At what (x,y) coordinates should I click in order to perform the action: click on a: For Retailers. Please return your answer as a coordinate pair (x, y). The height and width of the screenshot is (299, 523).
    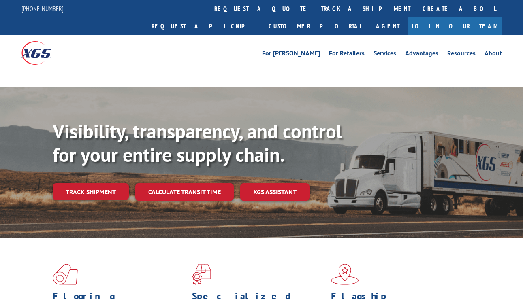
    Looking at the image, I should click on (346, 55).